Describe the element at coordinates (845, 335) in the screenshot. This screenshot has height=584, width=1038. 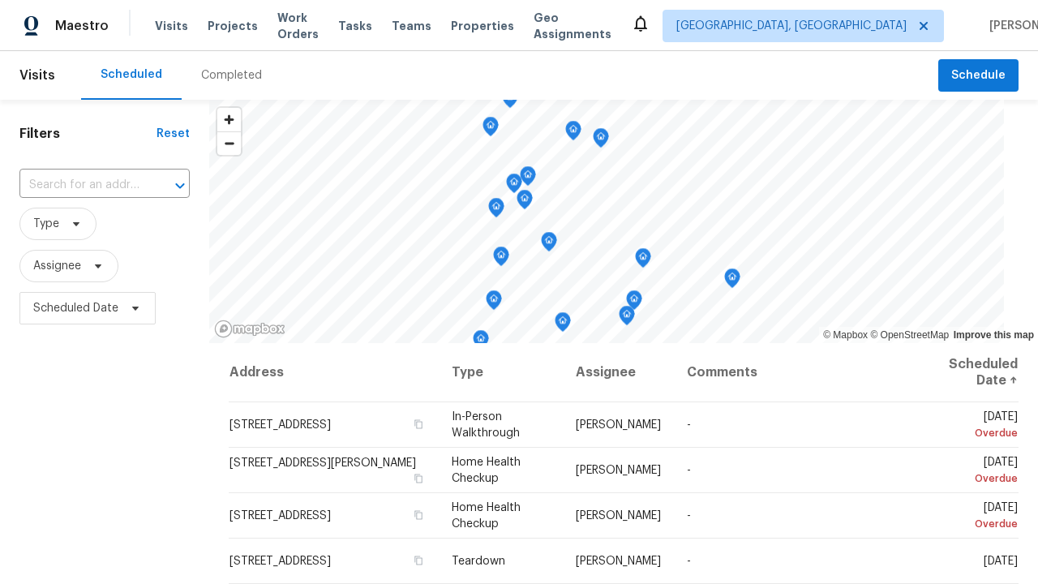
I see `a: Mapbox` at that location.